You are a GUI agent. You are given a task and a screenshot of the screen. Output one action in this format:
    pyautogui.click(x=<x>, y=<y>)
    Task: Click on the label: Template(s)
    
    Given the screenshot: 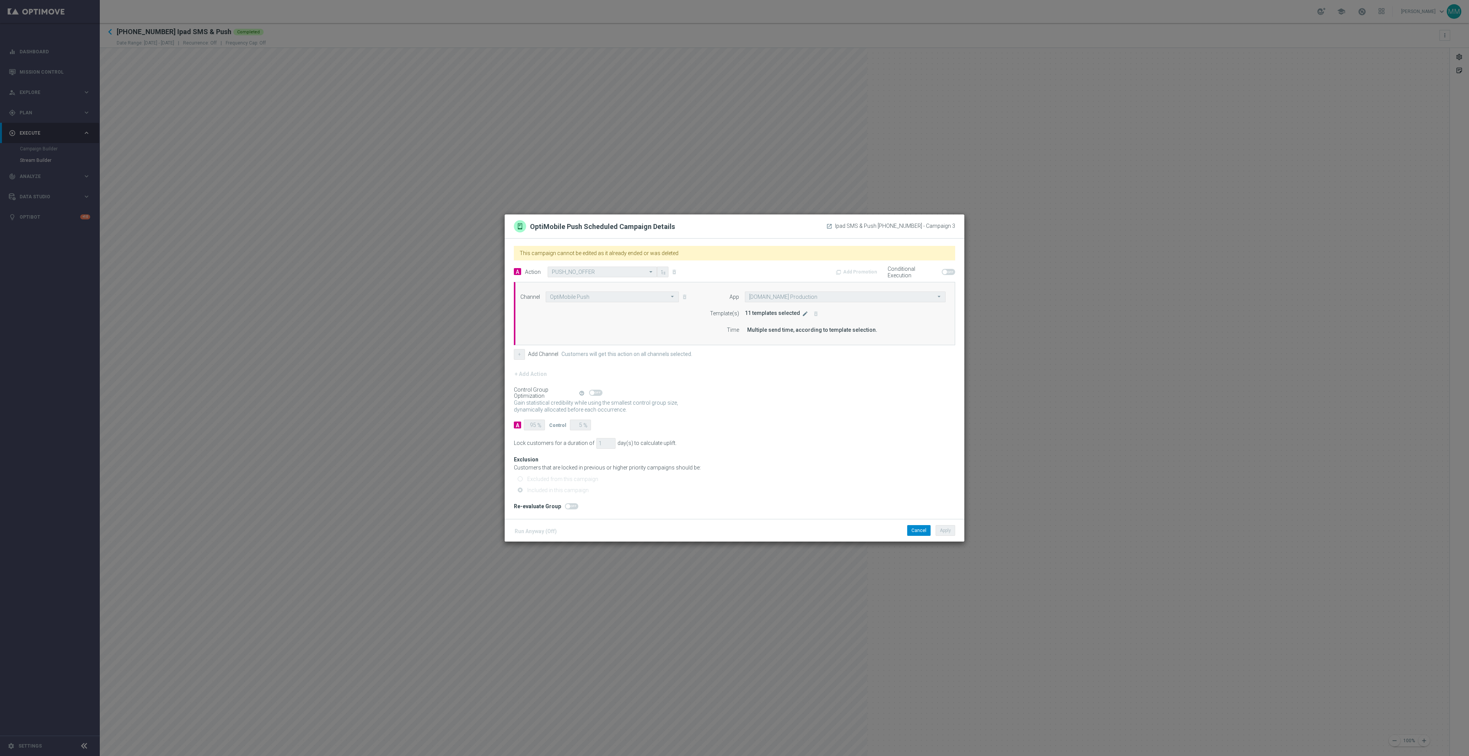 What is the action you would take?
    pyautogui.click(x=724, y=313)
    